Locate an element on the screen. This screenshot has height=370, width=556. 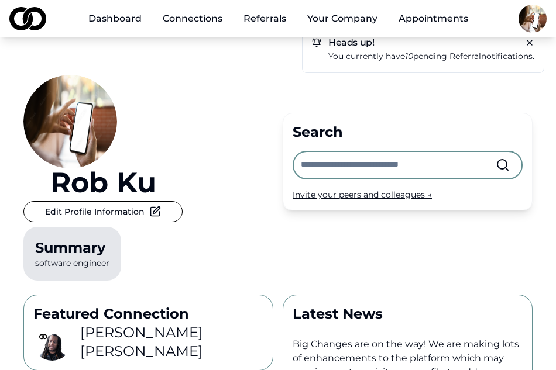
p: Latest News is located at coordinates (407, 314).